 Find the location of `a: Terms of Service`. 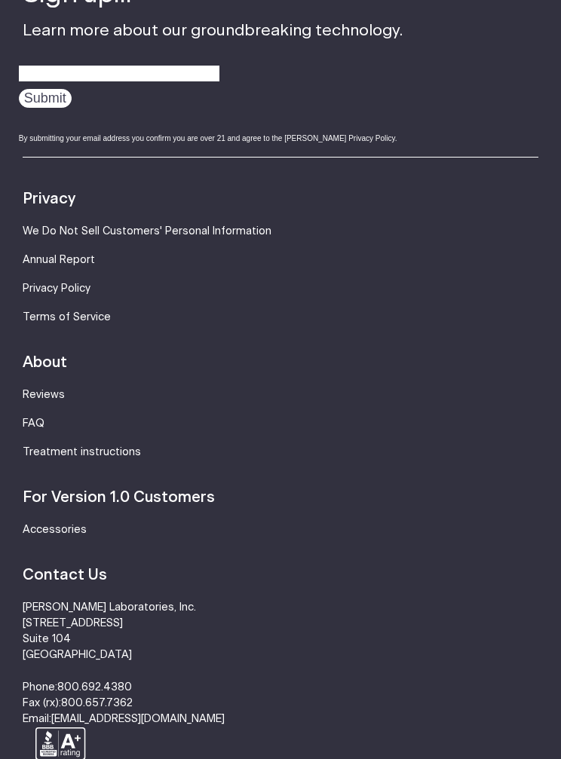

a: Terms of Service is located at coordinates (66, 317).